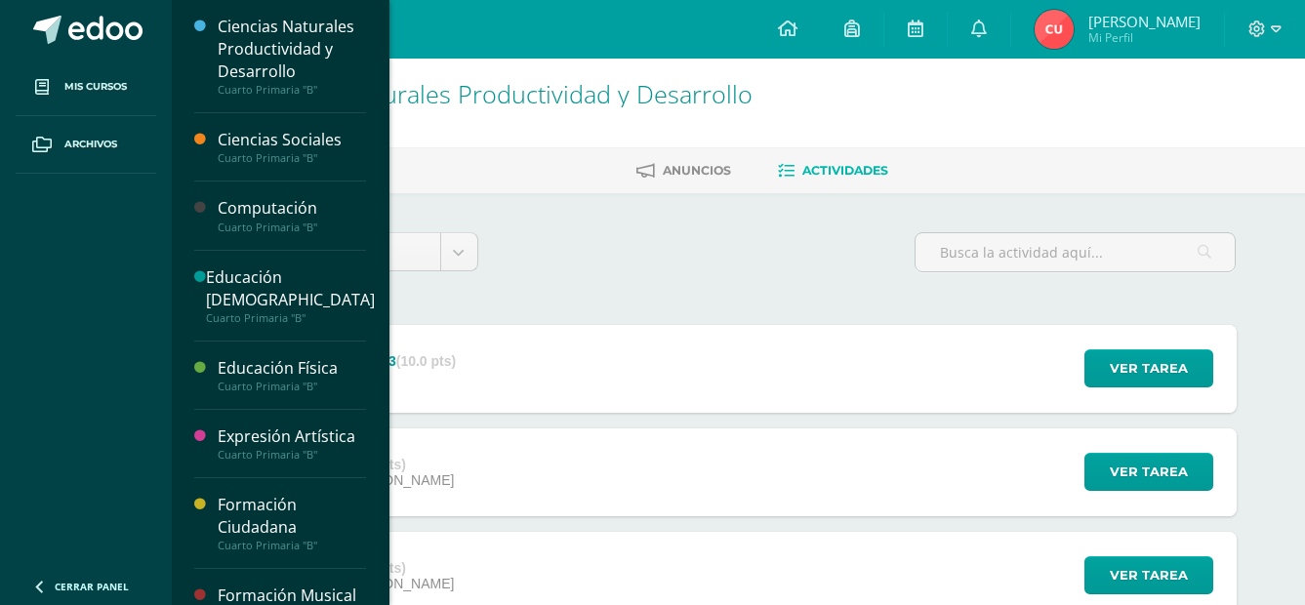 The width and height of the screenshot is (1305, 605). What do you see at coordinates (292, 375) in the screenshot?
I see `a: Educación FísicaCuarto Primaria "B"` at bounding box center [292, 375].